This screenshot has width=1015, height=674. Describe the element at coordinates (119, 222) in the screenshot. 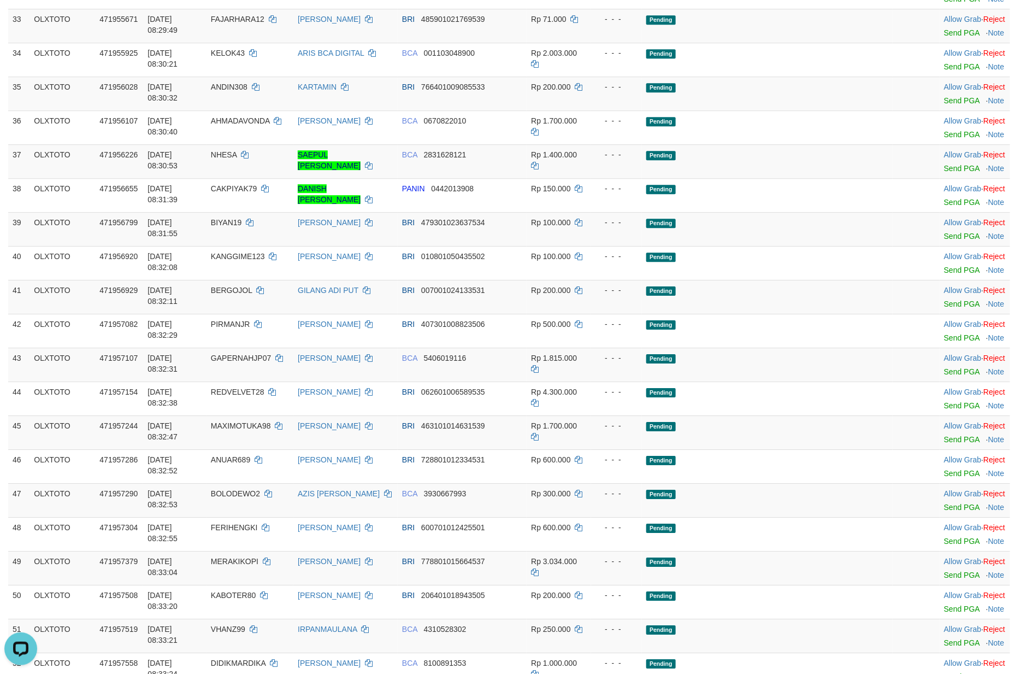

I see `span: 471956799` at that location.